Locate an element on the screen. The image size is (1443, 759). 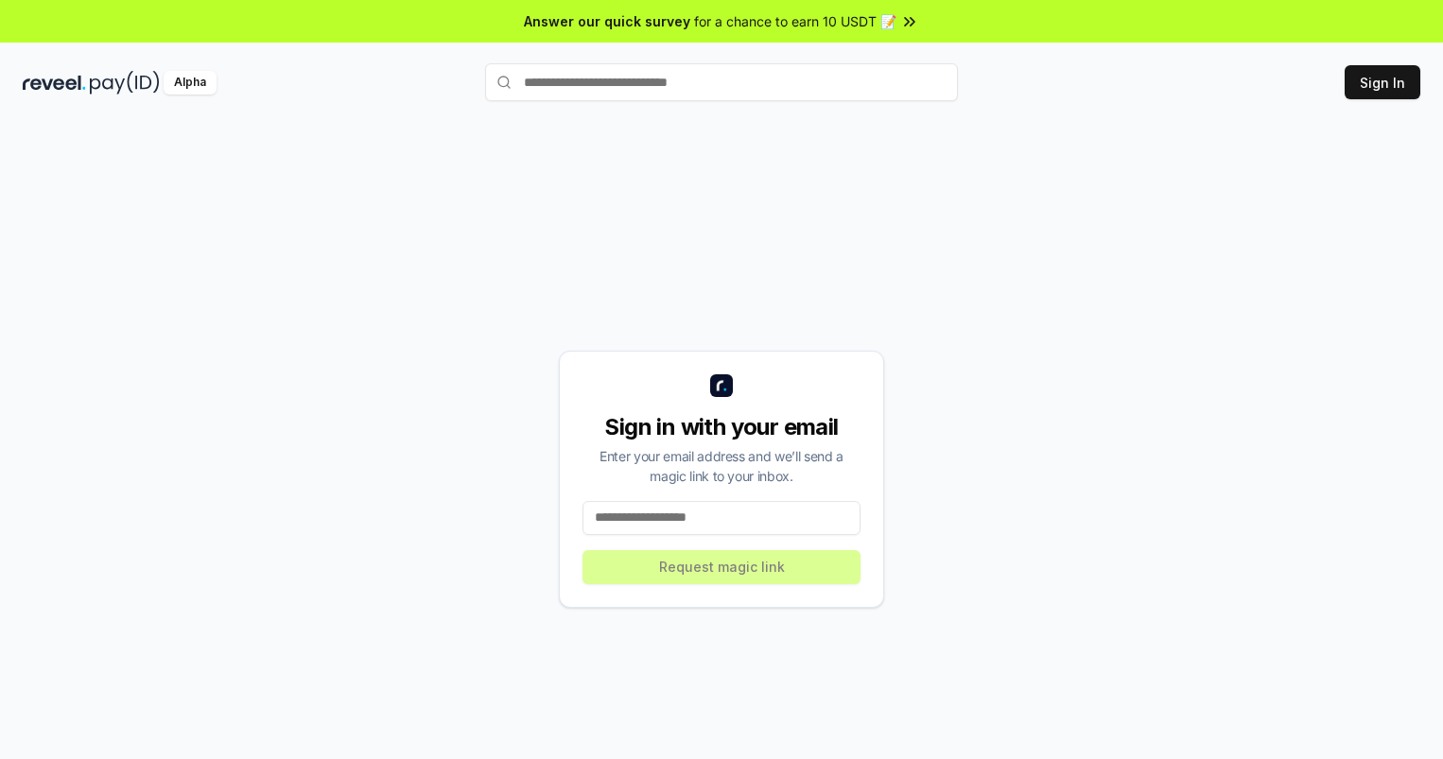
img: reveel_dark is located at coordinates (54, 82).